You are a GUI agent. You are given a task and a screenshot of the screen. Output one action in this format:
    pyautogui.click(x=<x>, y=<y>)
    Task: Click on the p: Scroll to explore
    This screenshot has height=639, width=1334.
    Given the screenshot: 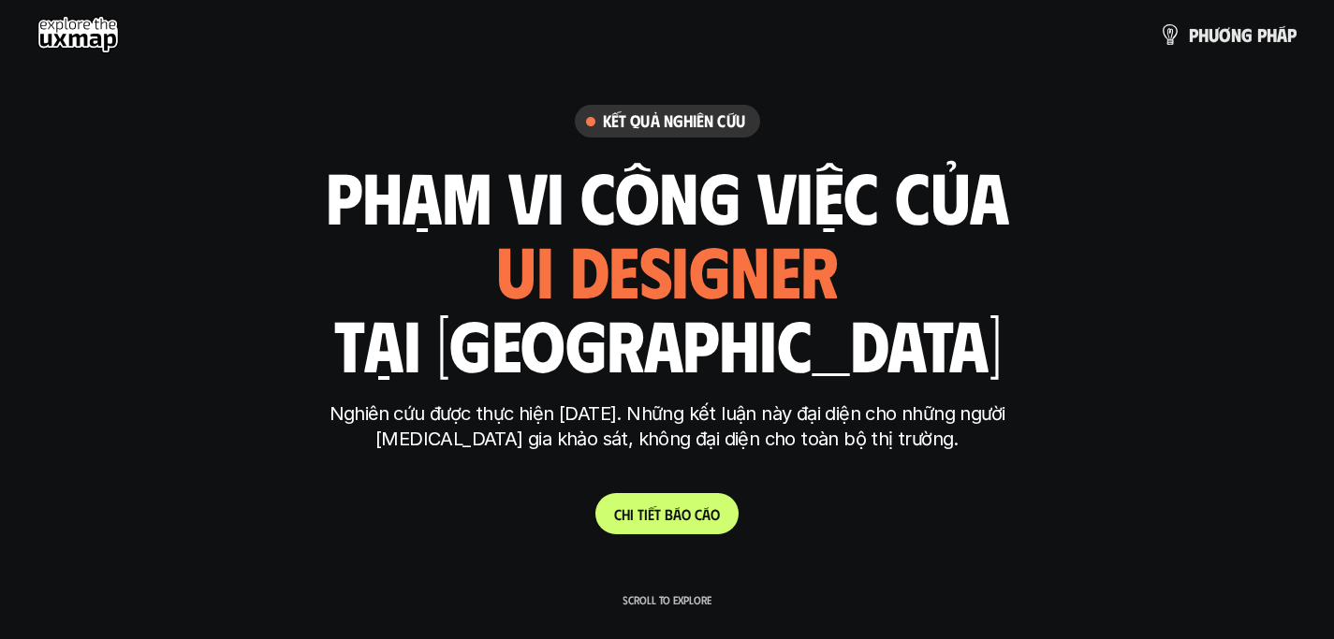 What is the action you would take?
    pyautogui.click(x=667, y=600)
    